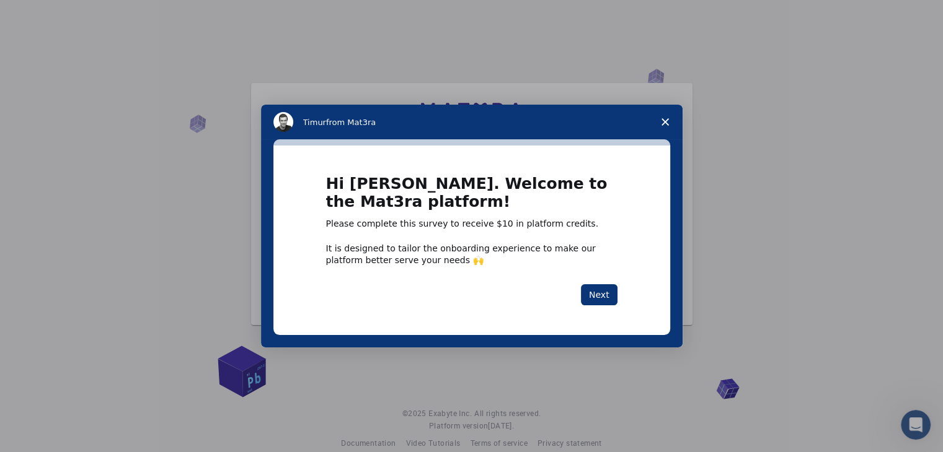 The height and width of the screenshot is (452, 943). Describe the element at coordinates (472, 254) in the screenshot. I see `div: It is designed to tailor the onboarding experience to make our platform better serve your needs 🙌` at that location.